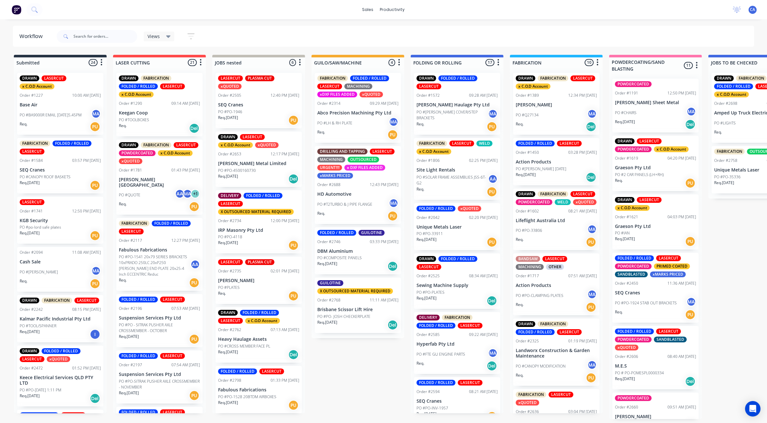 The width and height of the screenshot is (767, 423). What do you see at coordinates (639, 175) in the screenshot?
I see `p: PO #2 CAR PANELS (LH+RH)` at bounding box center [639, 175].